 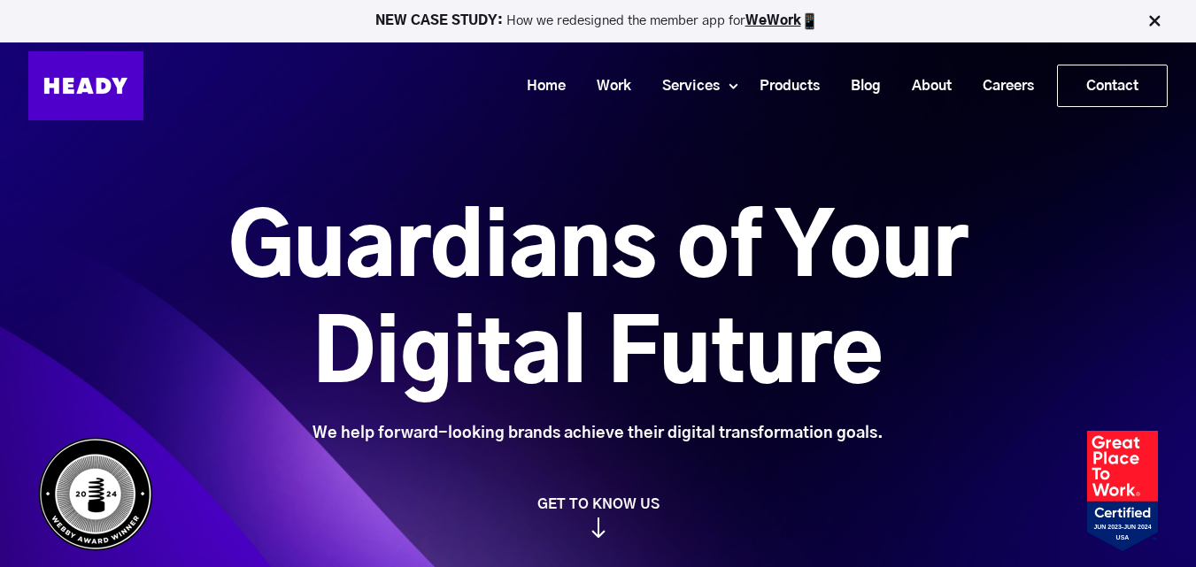 What do you see at coordinates (96, 494) in the screenshot?
I see `img: Heady_WebbyAward_Winner-4` at bounding box center [96, 494].